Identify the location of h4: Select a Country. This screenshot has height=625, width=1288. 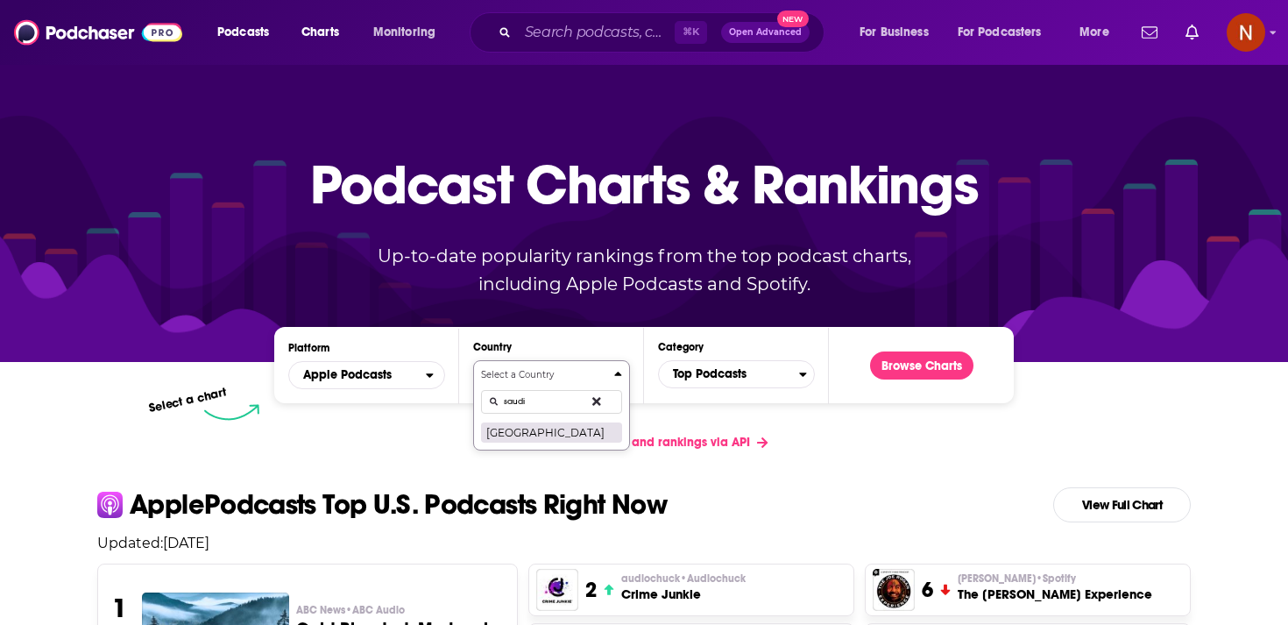
(544, 375).